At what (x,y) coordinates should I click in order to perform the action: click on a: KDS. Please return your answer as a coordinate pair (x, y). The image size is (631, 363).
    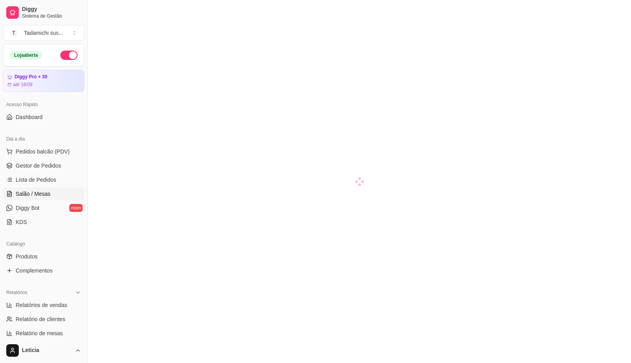
    Looking at the image, I should click on (44, 222).